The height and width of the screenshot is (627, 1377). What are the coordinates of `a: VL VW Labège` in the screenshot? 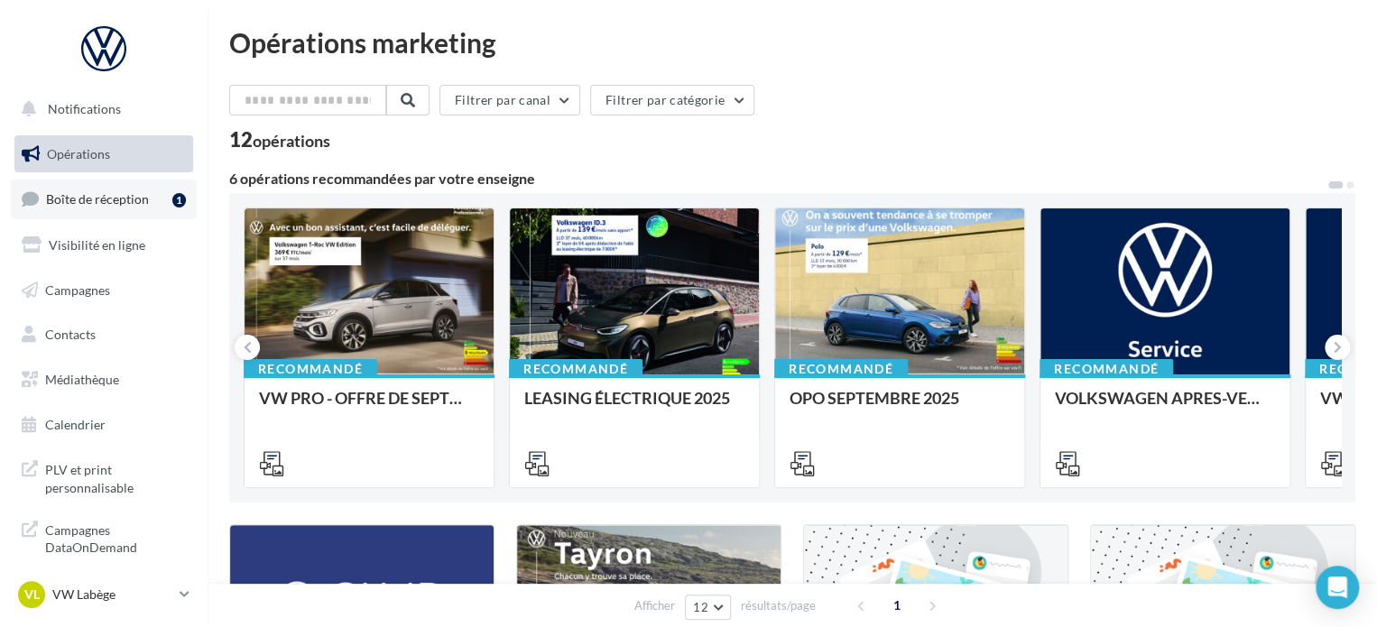 It's located at (104, 595).